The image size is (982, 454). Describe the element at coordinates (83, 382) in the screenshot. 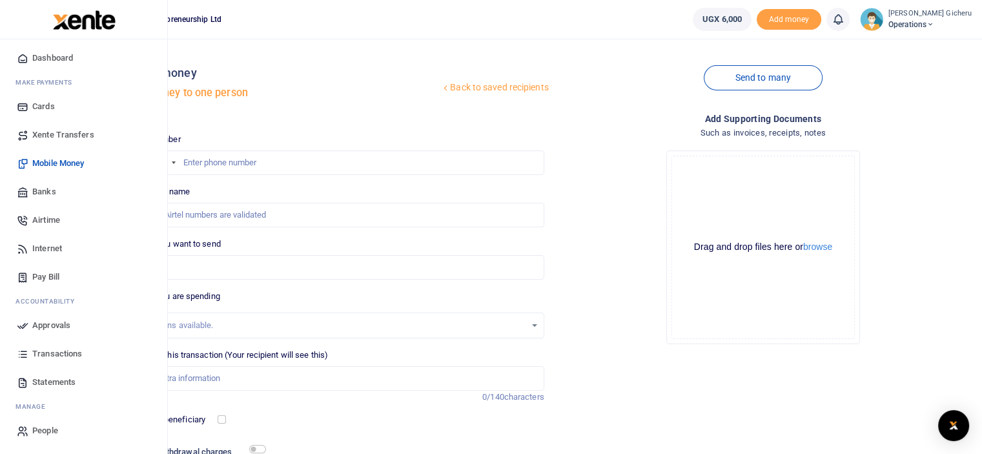

I see `a: Statements` at that location.